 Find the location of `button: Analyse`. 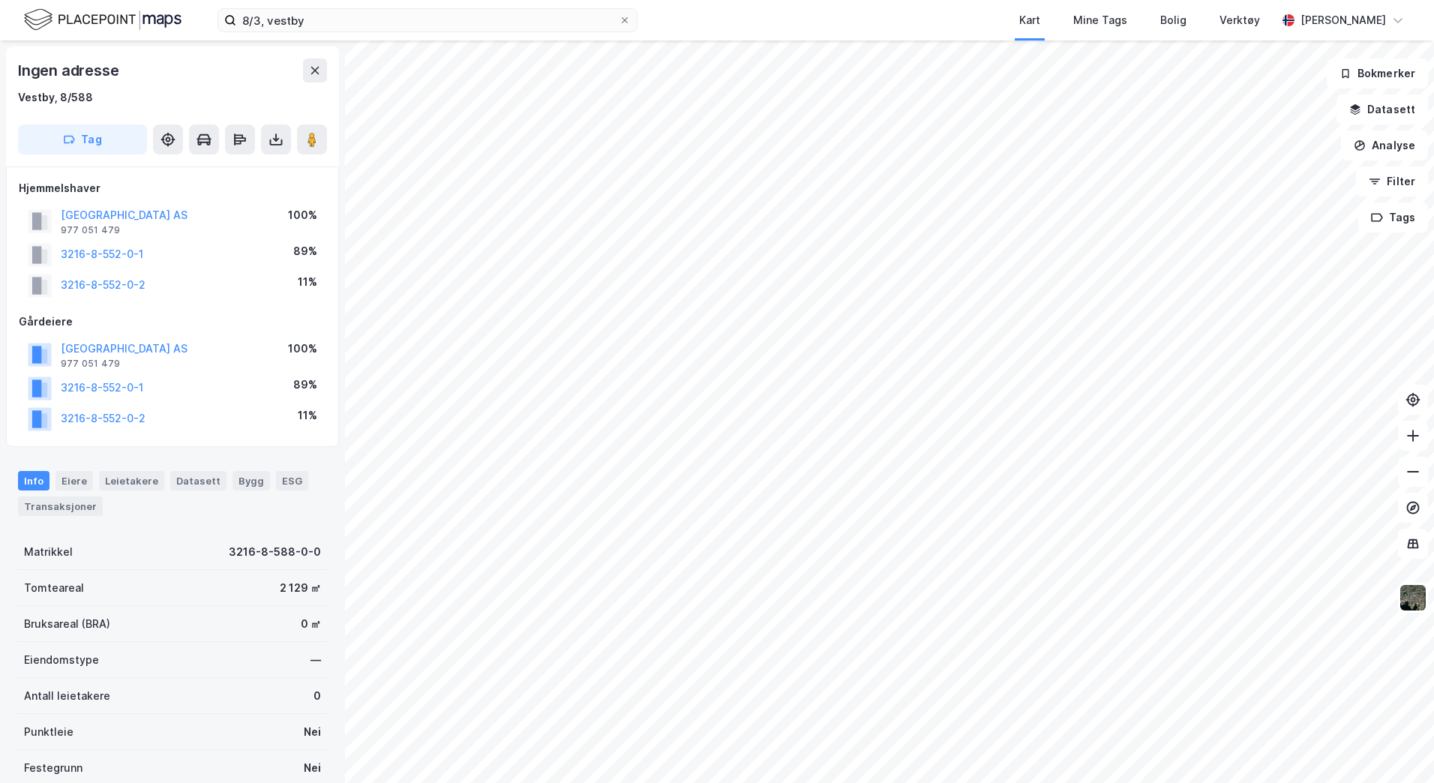

button: Analyse is located at coordinates (1385, 146).